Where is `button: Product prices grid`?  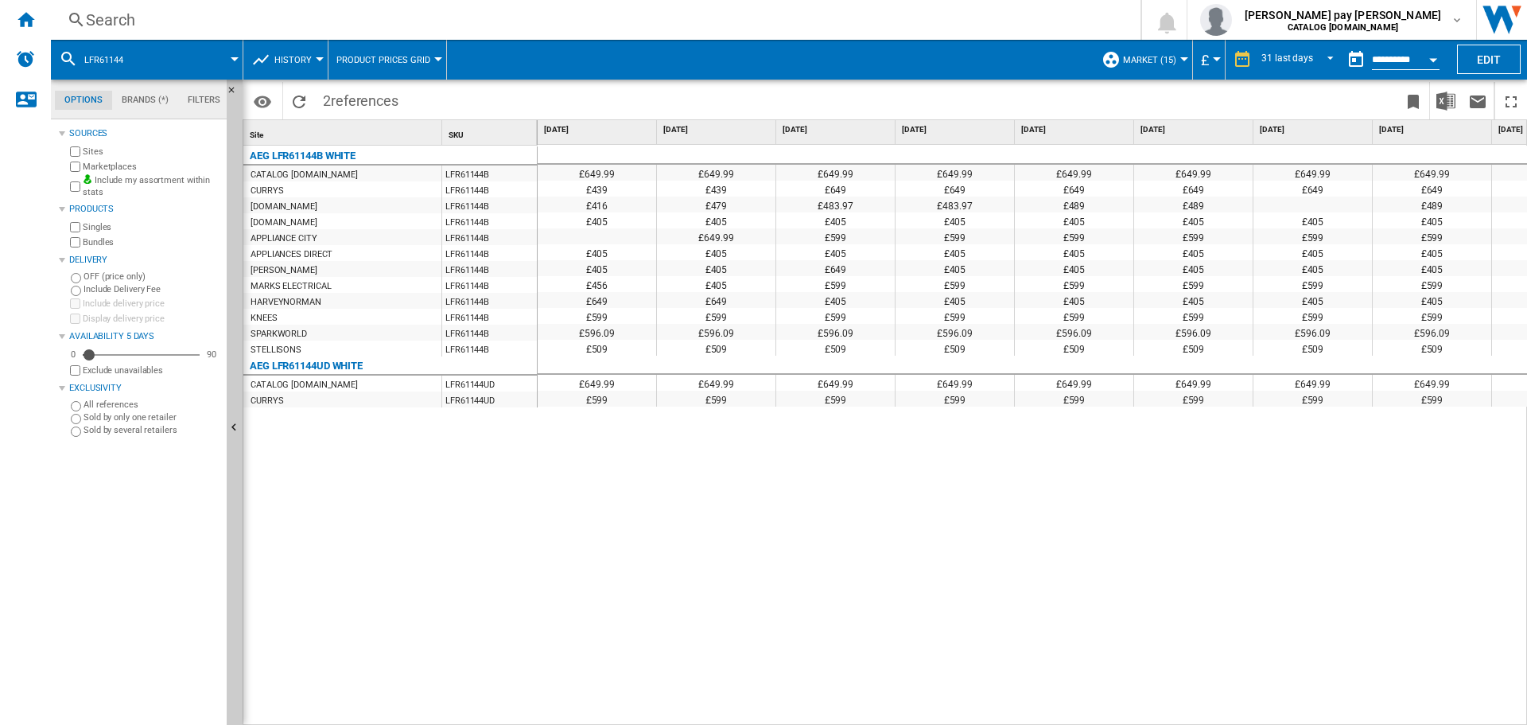 button: Product prices grid is located at coordinates (387, 60).